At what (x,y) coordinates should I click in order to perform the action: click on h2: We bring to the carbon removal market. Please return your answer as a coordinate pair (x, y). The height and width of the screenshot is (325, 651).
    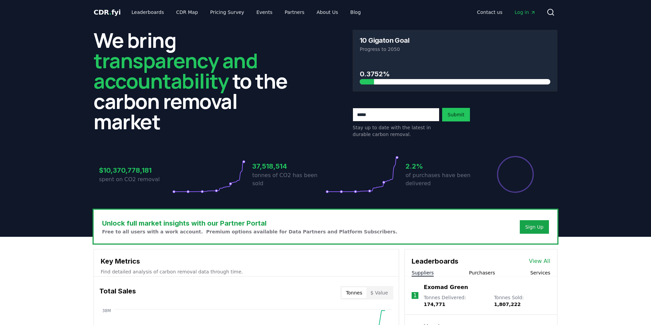
    Looking at the image, I should click on (196, 81).